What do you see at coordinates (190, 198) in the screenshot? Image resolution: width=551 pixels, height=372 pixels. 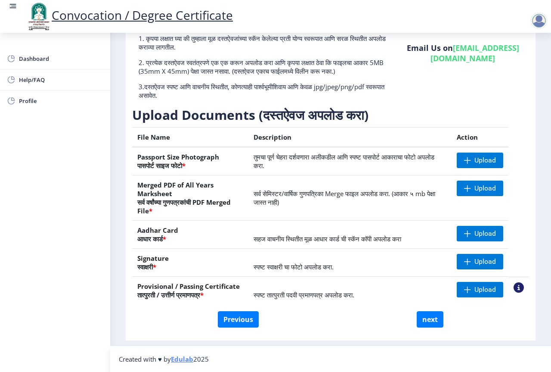 I see `th: Merged PDF of All Years Marksheet सर्व वर्षांच्या गुणपत्रकांची PDF Merged File` at bounding box center [190, 198].